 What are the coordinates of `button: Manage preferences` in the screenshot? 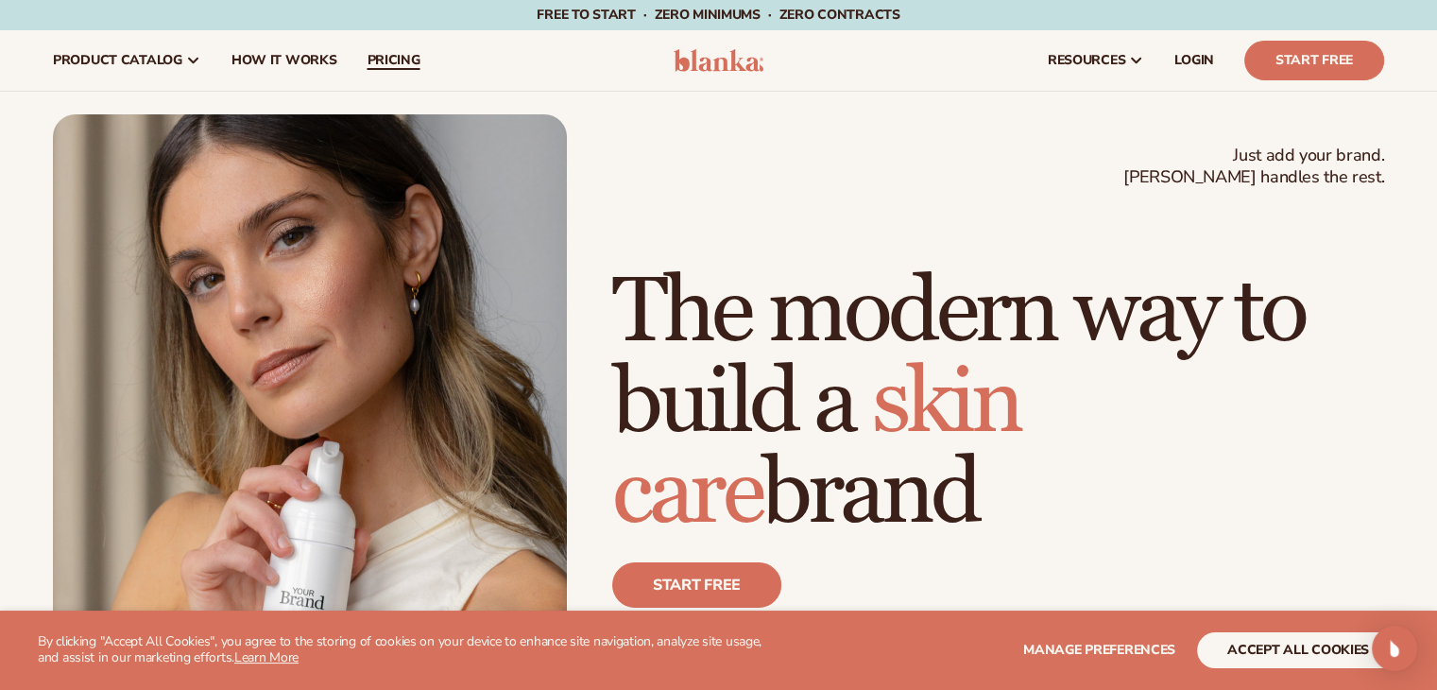 It's located at (1099, 650).